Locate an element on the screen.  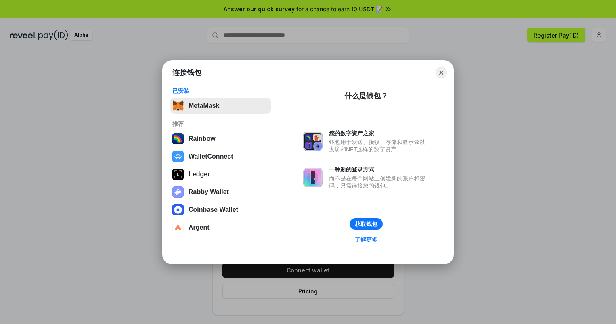
button: Ledger is located at coordinates (220, 174).